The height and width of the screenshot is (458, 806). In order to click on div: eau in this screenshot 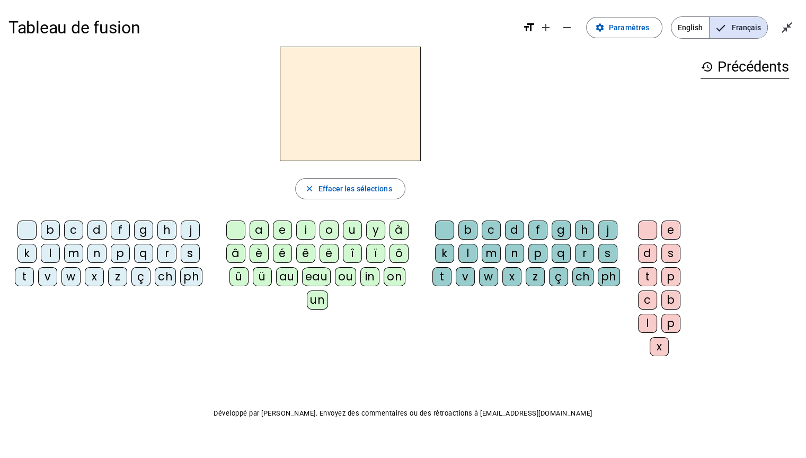, I will do `click(316, 277)`.